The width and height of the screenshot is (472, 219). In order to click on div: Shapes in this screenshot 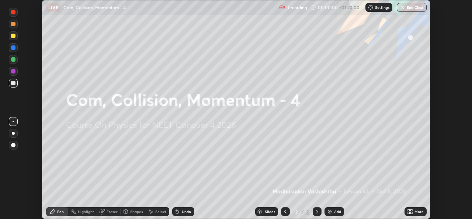, I will do `click(136, 211)`.